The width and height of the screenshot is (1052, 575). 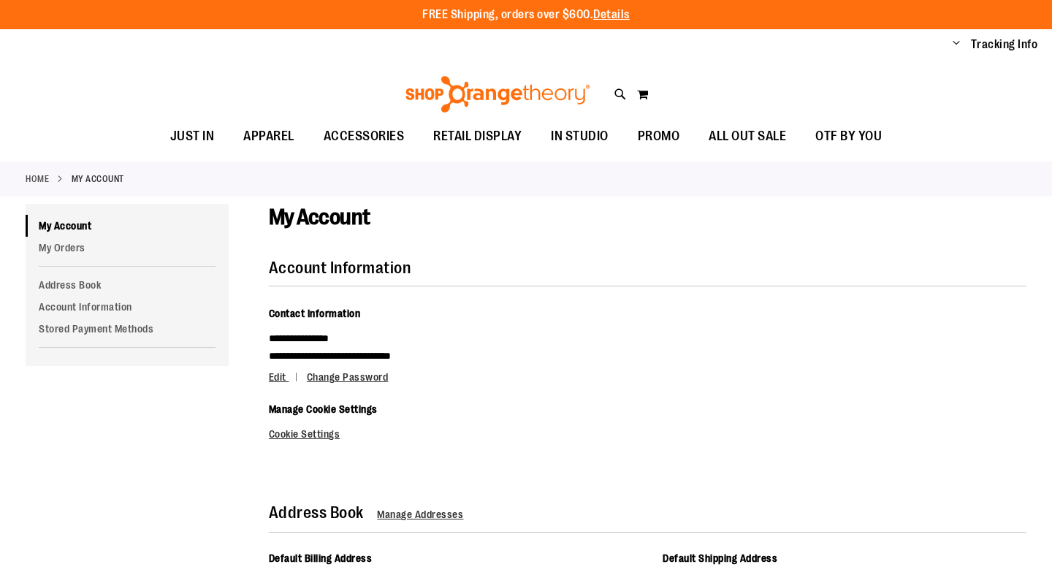 I want to click on a: My Account, so click(x=127, y=226).